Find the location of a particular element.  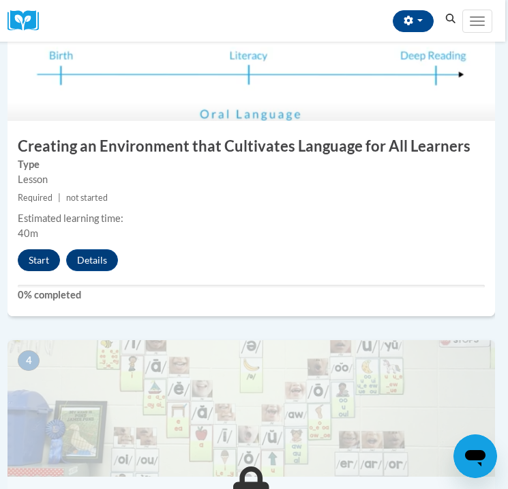

a: Cox Campus is located at coordinates (28, 20).